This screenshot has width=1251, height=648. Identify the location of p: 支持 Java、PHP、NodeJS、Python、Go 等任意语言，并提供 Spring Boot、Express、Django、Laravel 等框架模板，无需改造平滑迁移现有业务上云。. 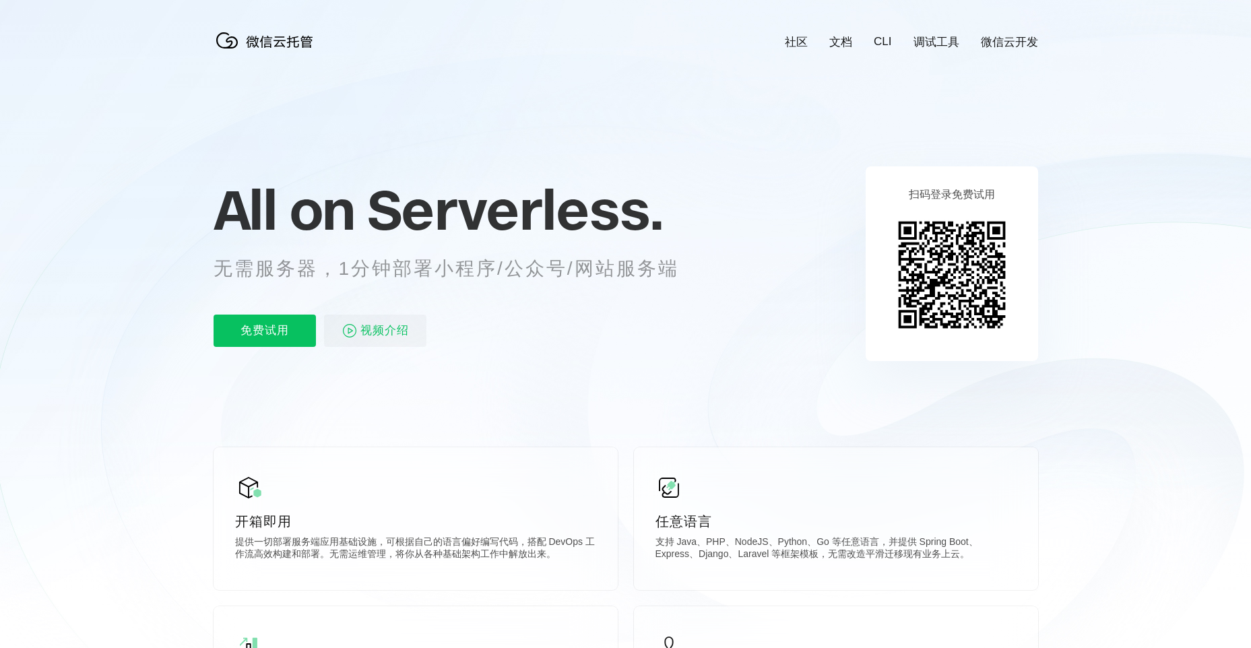
(836, 550).